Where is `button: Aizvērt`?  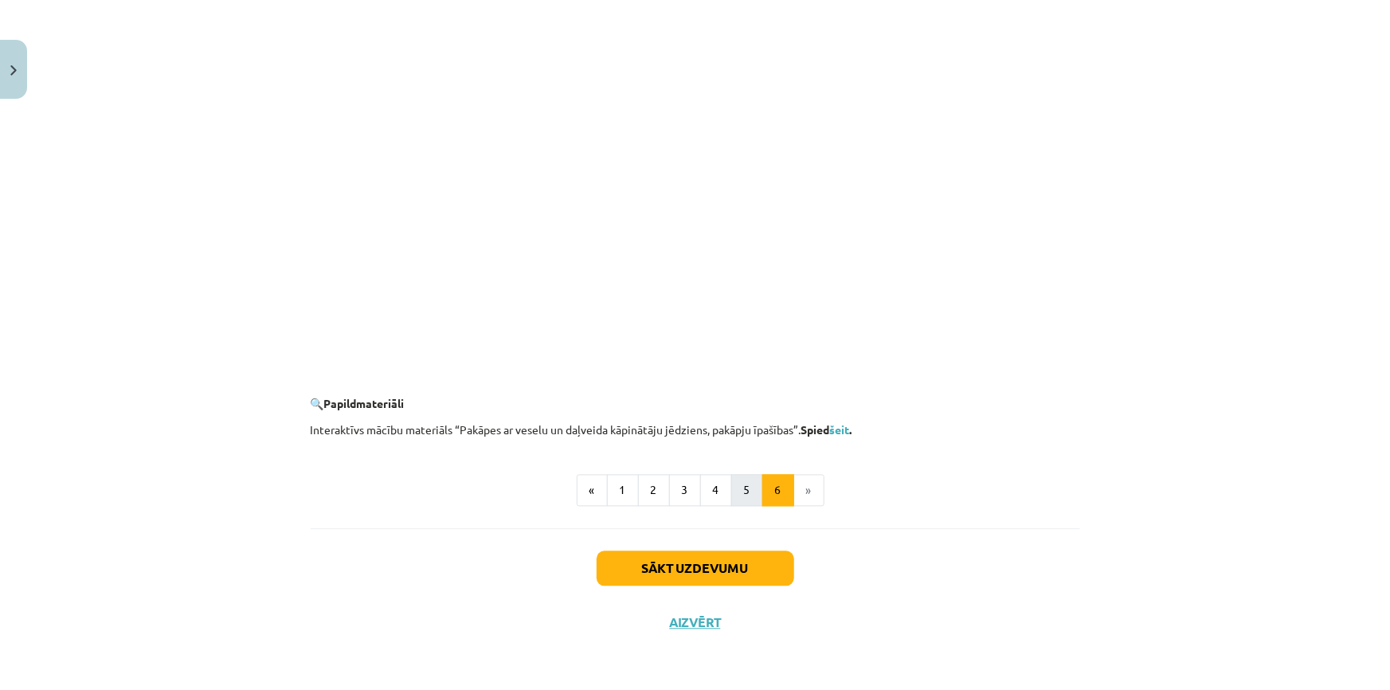
button: Aizvērt is located at coordinates (695, 623).